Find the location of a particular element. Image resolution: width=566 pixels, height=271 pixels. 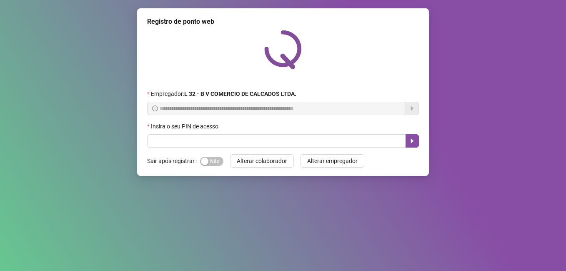

label: Insira o seu PIN de acesso is located at coordinates (185, 126).